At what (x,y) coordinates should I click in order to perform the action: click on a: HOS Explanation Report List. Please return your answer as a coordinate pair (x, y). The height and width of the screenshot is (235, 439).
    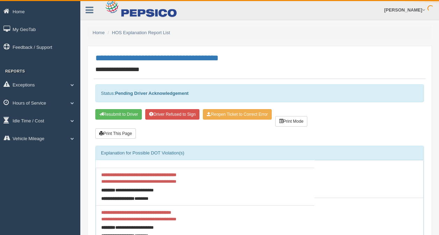
    Looking at the image, I should click on (141, 32).